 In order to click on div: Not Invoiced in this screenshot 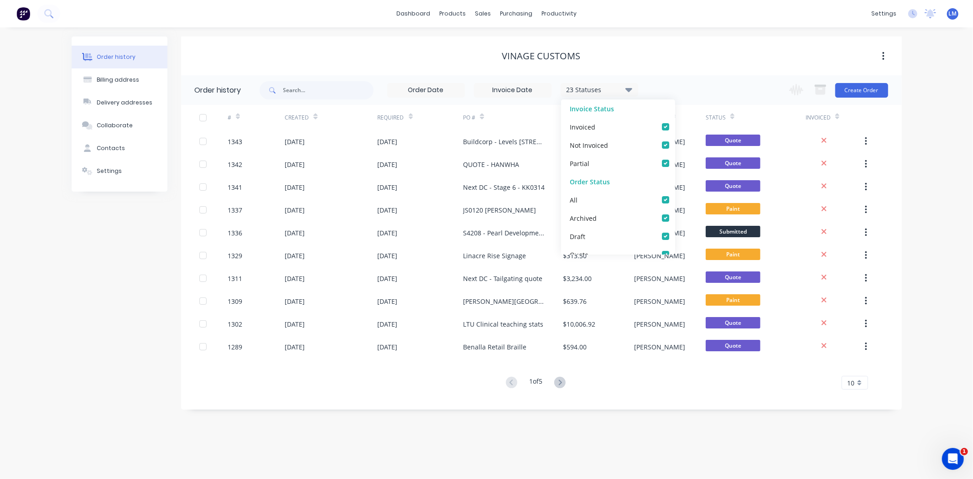, I will do `click(589, 145)`.